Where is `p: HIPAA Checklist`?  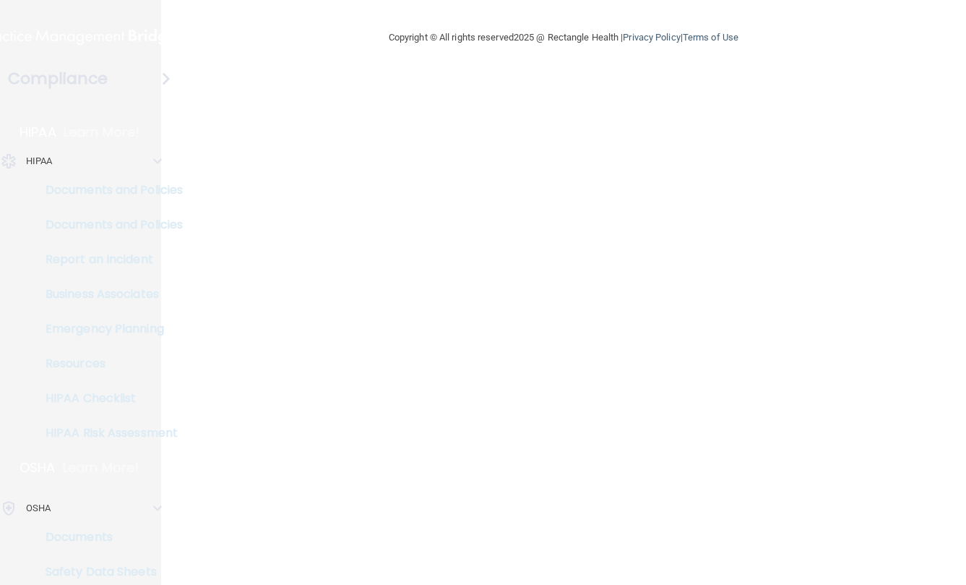 p: HIPAA Checklist is located at coordinates (108, 398).